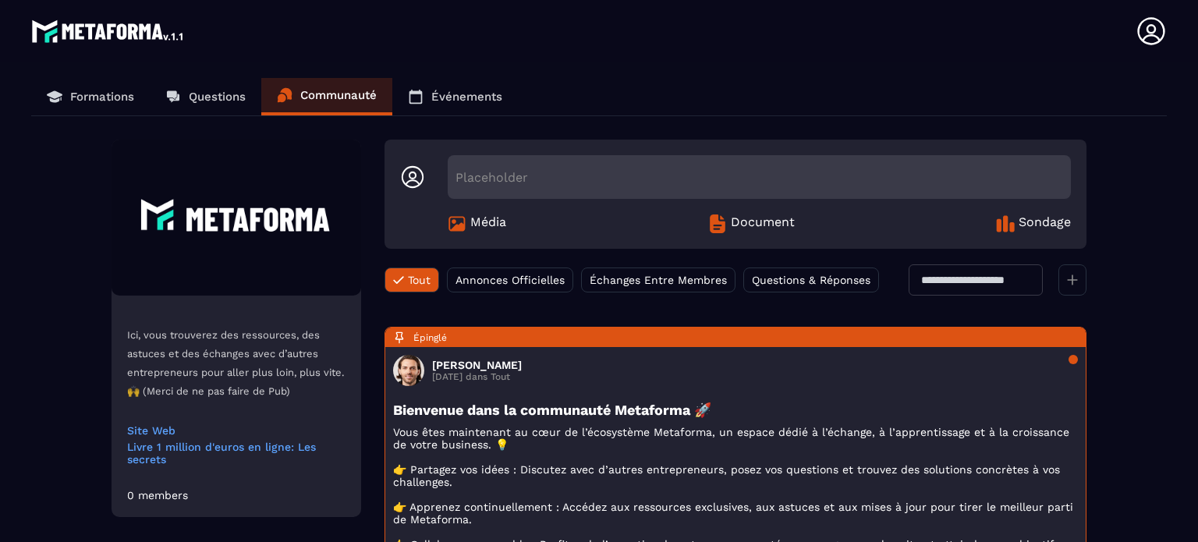 This screenshot has height=542, width=1198. Describe the element at coordinates (763, 224) in the screenshot. I see `span: Document` at that location.